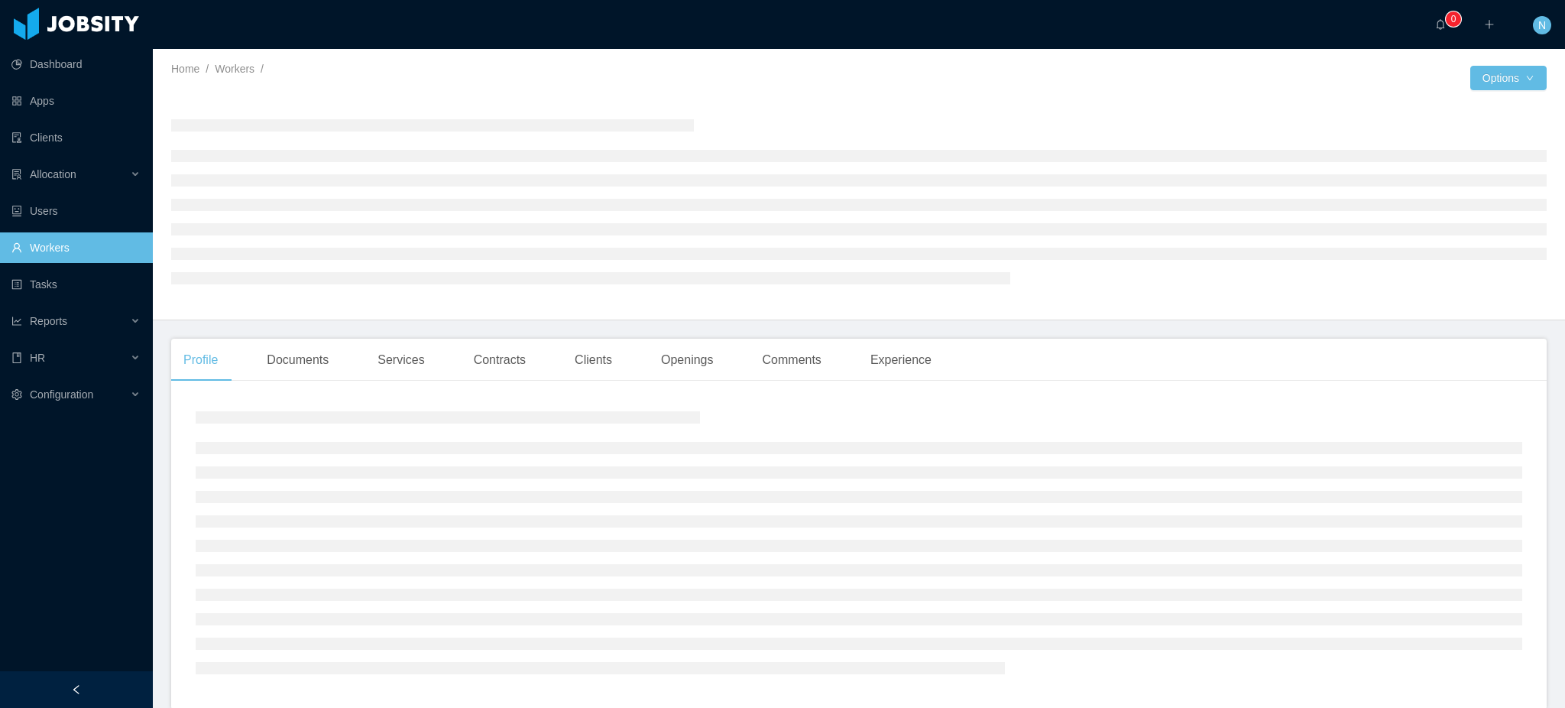 The width and height of the screenshot is (1565, 708). I want to click on div: Openings, so click(687, 360).